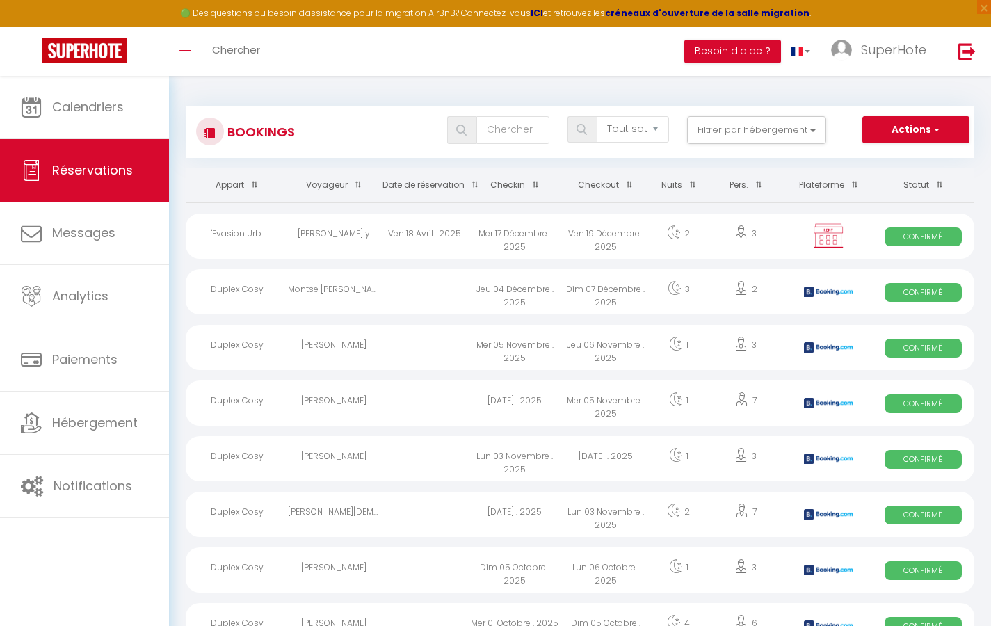  I want to click on strong: créneaux d'ouverture de la salle migration, so click(707, 13).